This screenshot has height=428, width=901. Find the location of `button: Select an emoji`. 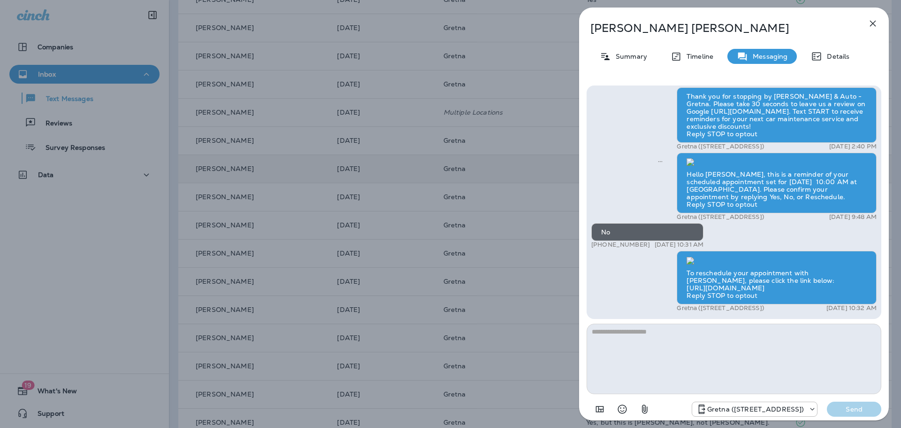

button: Select an emoji is located at coordinates (623, 409).